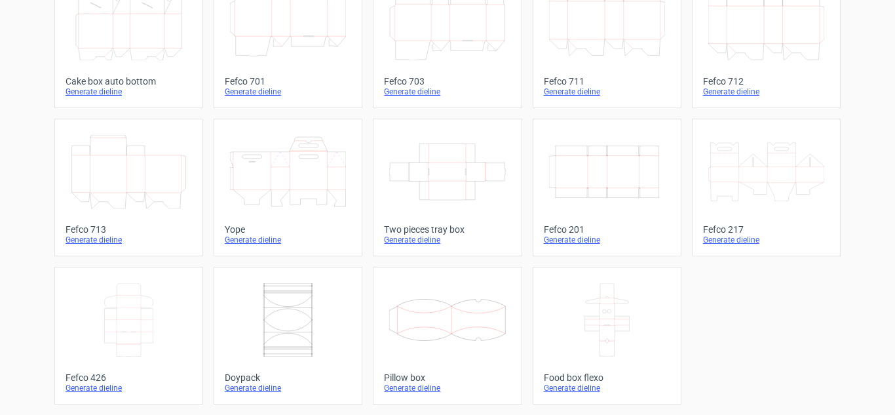 This screenshot has width=895, height=415. Describe the element at coordinates (607, 187) in the screenshot. I see `a: Fefco 201Generate dieline` at that location.